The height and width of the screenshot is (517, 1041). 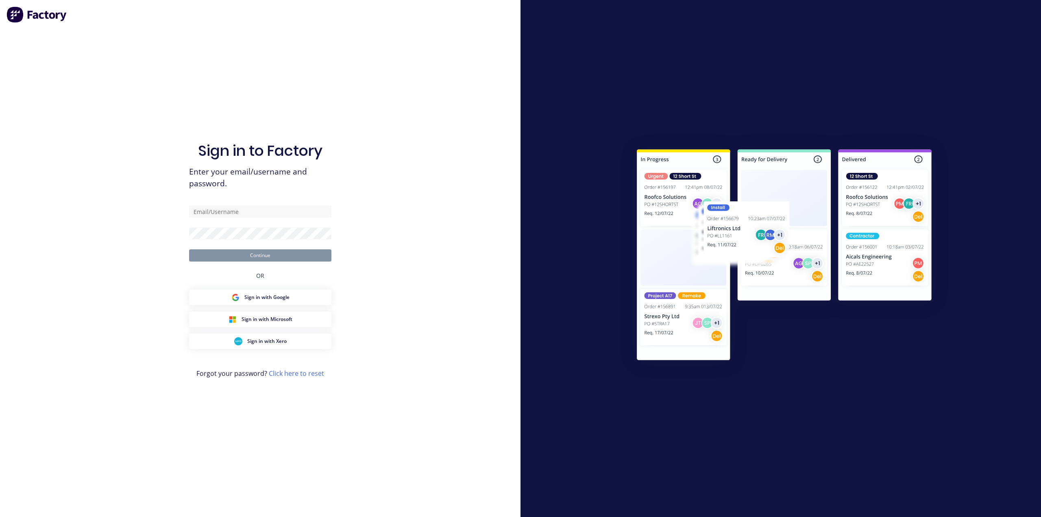 I want to click on img: Xero Sign in, so click(x=238, y=341).